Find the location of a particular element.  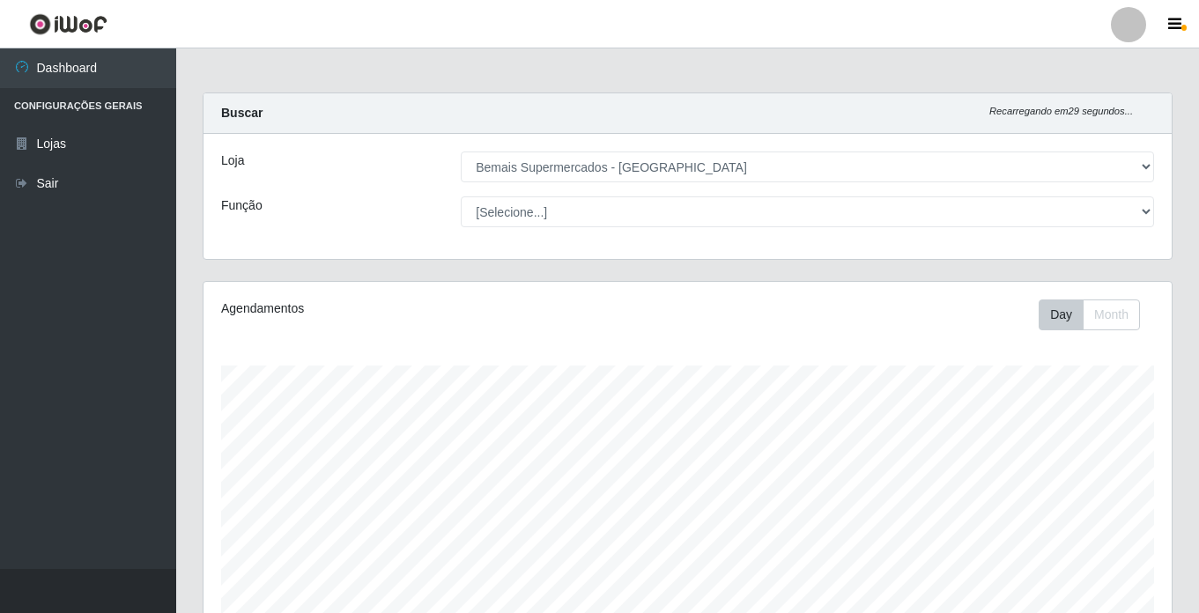

label: Função is located at coordinates (241, 205).